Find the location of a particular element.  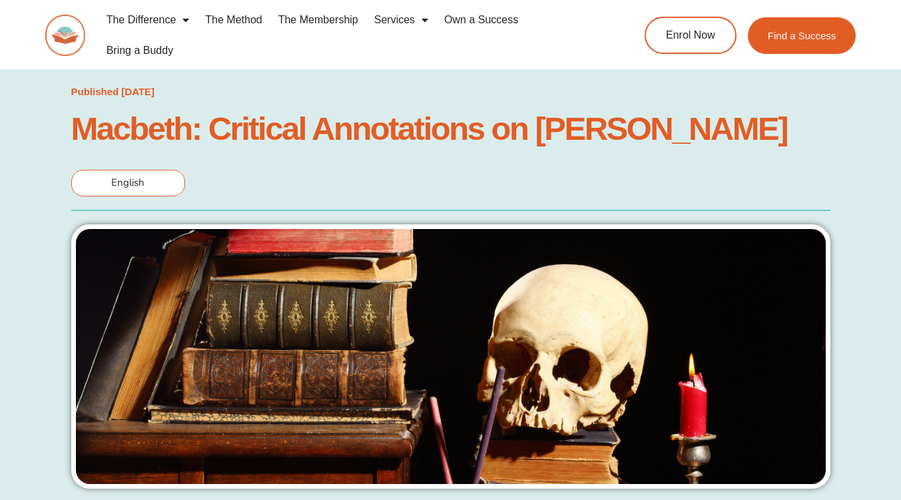

img: Macbeth Annotations is located at coordinates (451, 356).